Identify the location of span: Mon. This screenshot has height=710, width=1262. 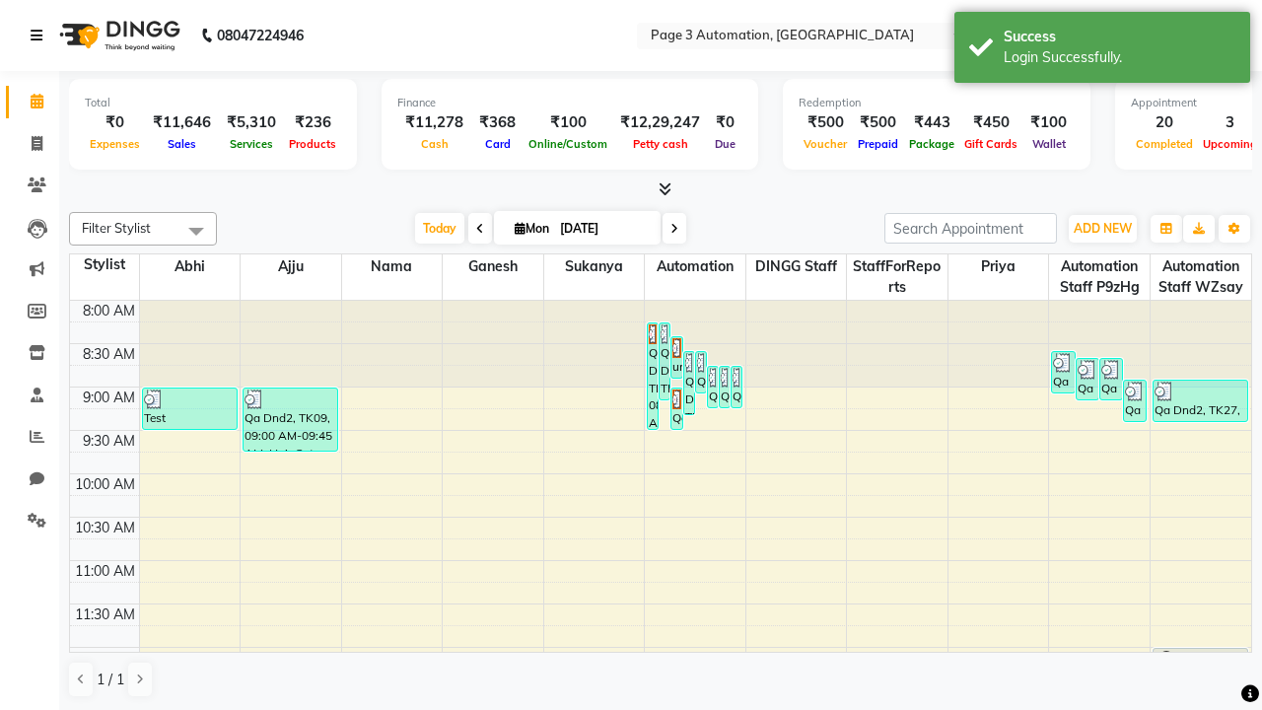
(531, 228).